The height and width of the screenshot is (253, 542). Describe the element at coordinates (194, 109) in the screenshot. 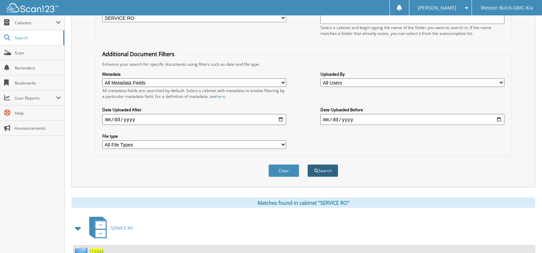

I see `label: Date Uploaded After` at that location.